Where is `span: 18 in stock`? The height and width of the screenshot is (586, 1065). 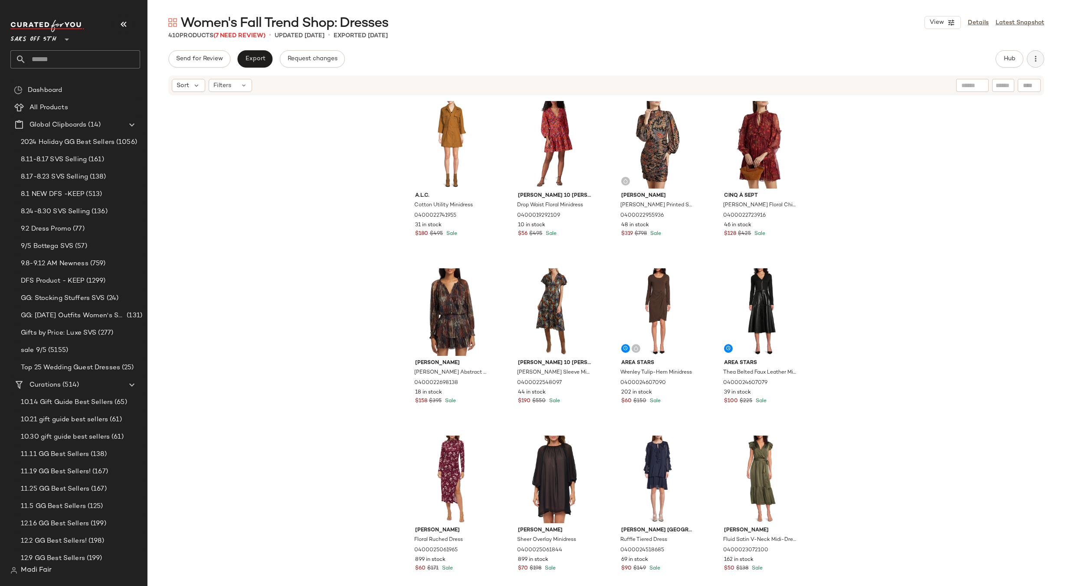 span: 18 in stock is located at coordinates (429, 393).